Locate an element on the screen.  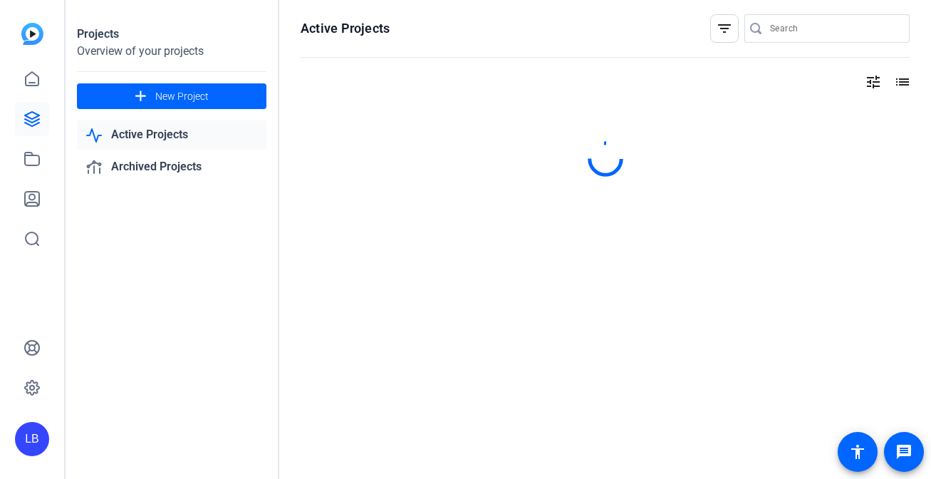
mat-icon: list is located at coordinates (901, 82).